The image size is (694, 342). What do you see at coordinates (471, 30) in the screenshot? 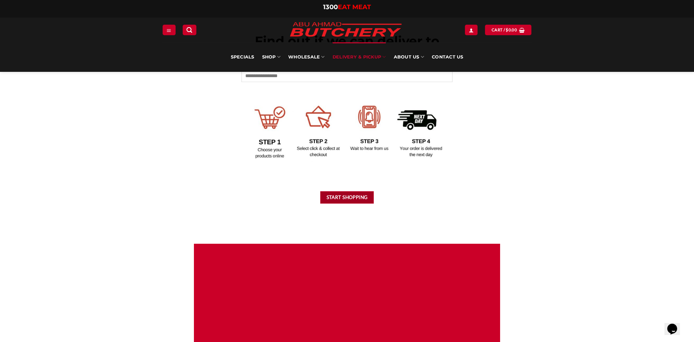
I see `a: Login` at bounding box center [471, 30].